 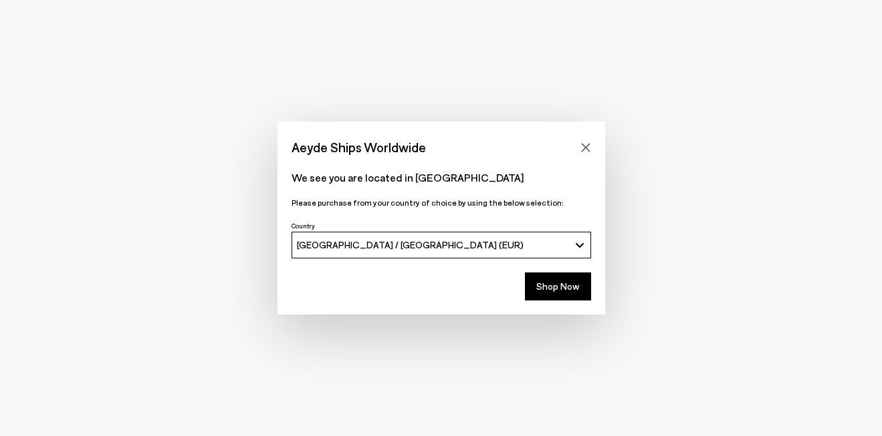 I want to click on span: Country, so click(x=303, y=226).